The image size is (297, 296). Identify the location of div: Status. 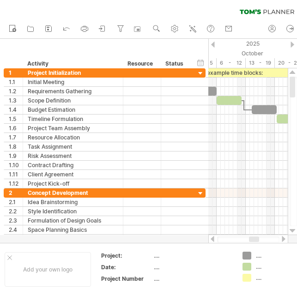
(176, 64).